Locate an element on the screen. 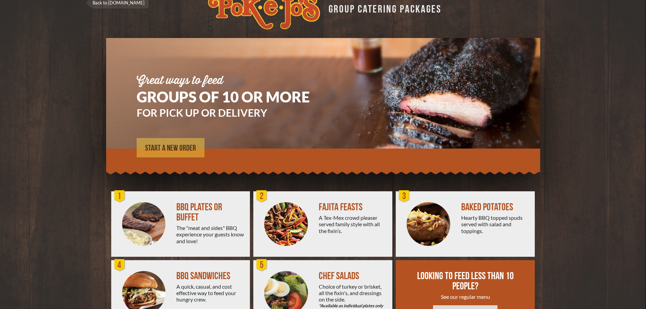  div: 1 is located at coordinates (120, 196).